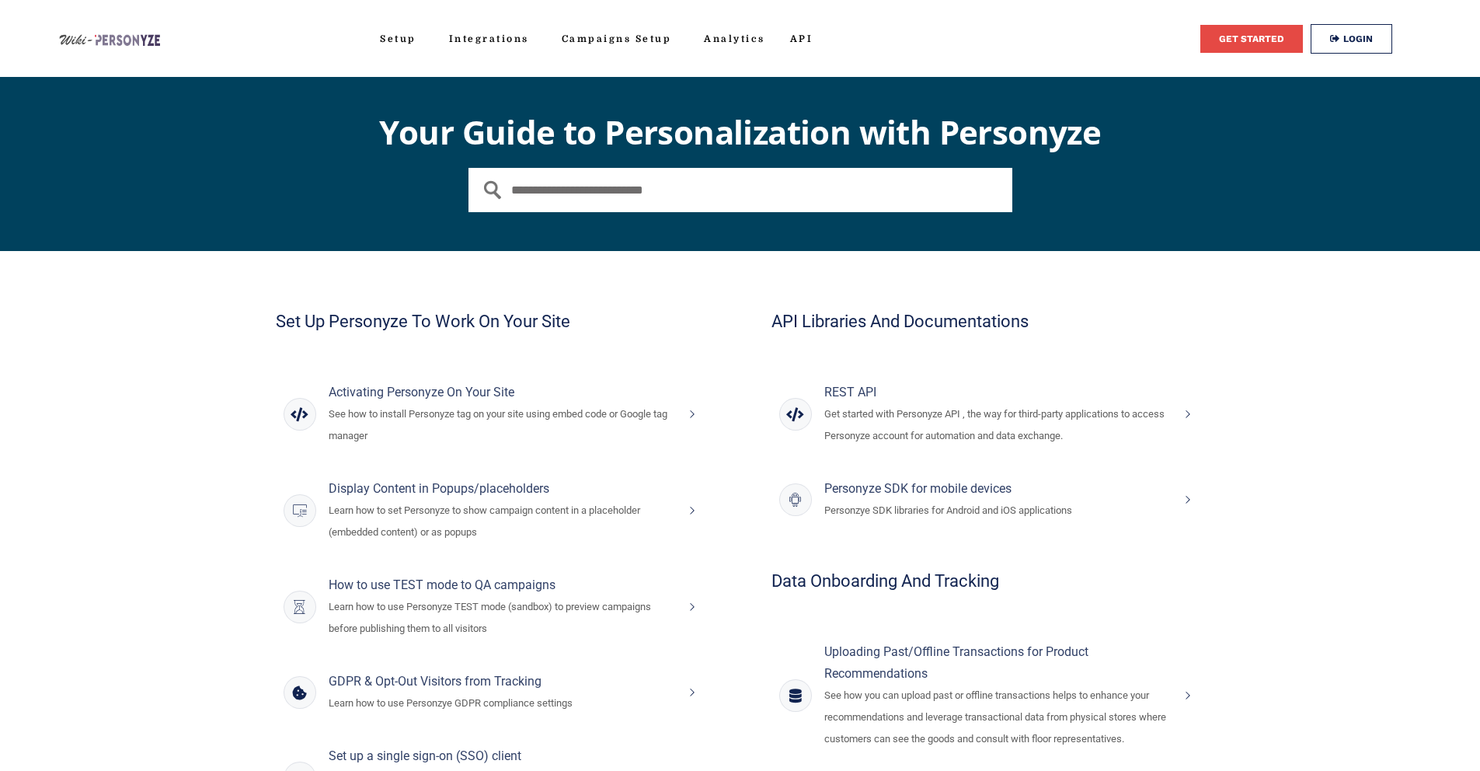  Describe the element at coordinates (1358, 39) in the screenshot. I see `span: Login` at that location.